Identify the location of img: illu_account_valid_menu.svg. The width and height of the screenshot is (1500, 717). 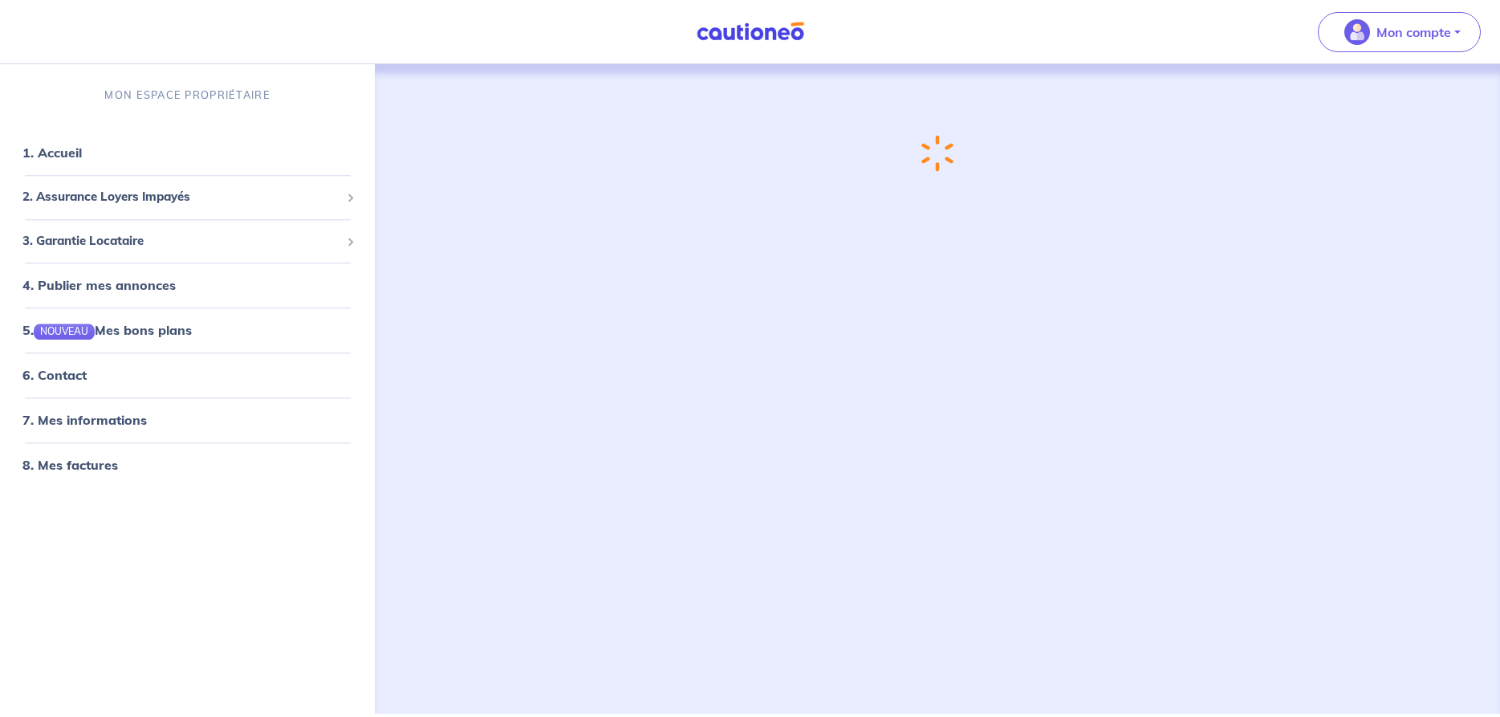
(1357, 32).